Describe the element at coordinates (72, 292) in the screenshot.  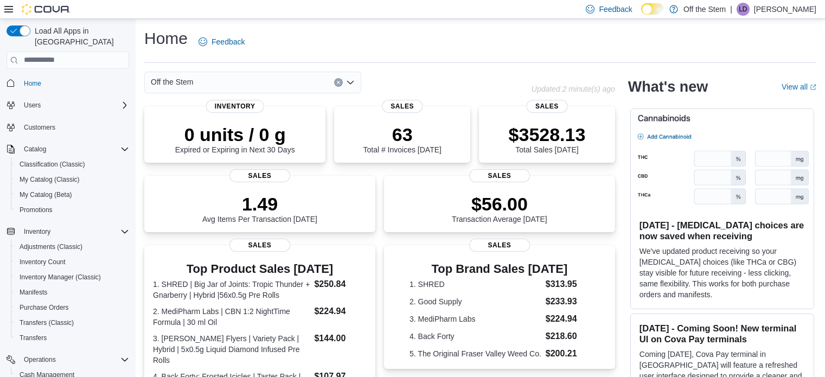
I see `span: Manifests` at that location.